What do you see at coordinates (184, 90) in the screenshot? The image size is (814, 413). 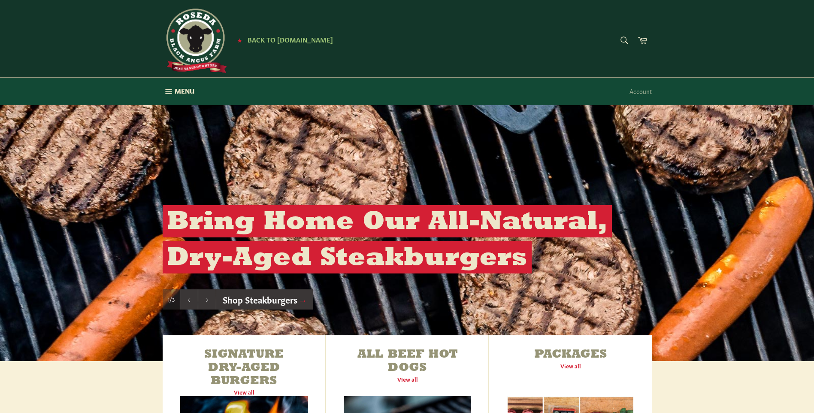 I see `span: Menu` at bounding box center [184, 90].